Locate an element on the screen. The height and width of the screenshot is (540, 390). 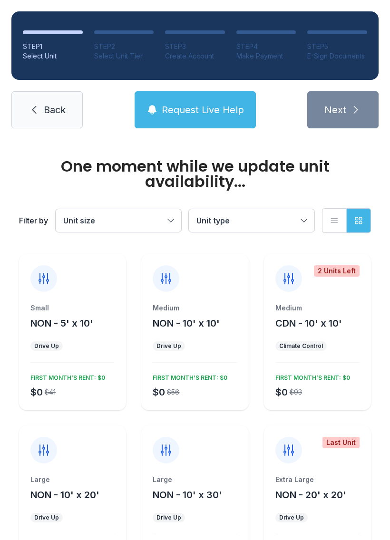
button: Unit size is located at coordinates (118, 220).